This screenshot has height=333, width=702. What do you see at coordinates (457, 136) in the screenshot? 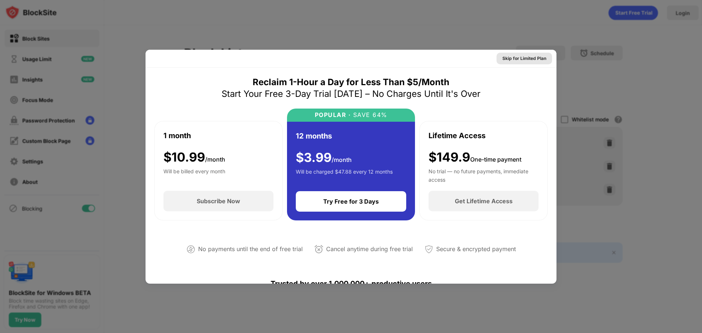
I see `div: Lifetime Access` at bounding box center [457, 136].